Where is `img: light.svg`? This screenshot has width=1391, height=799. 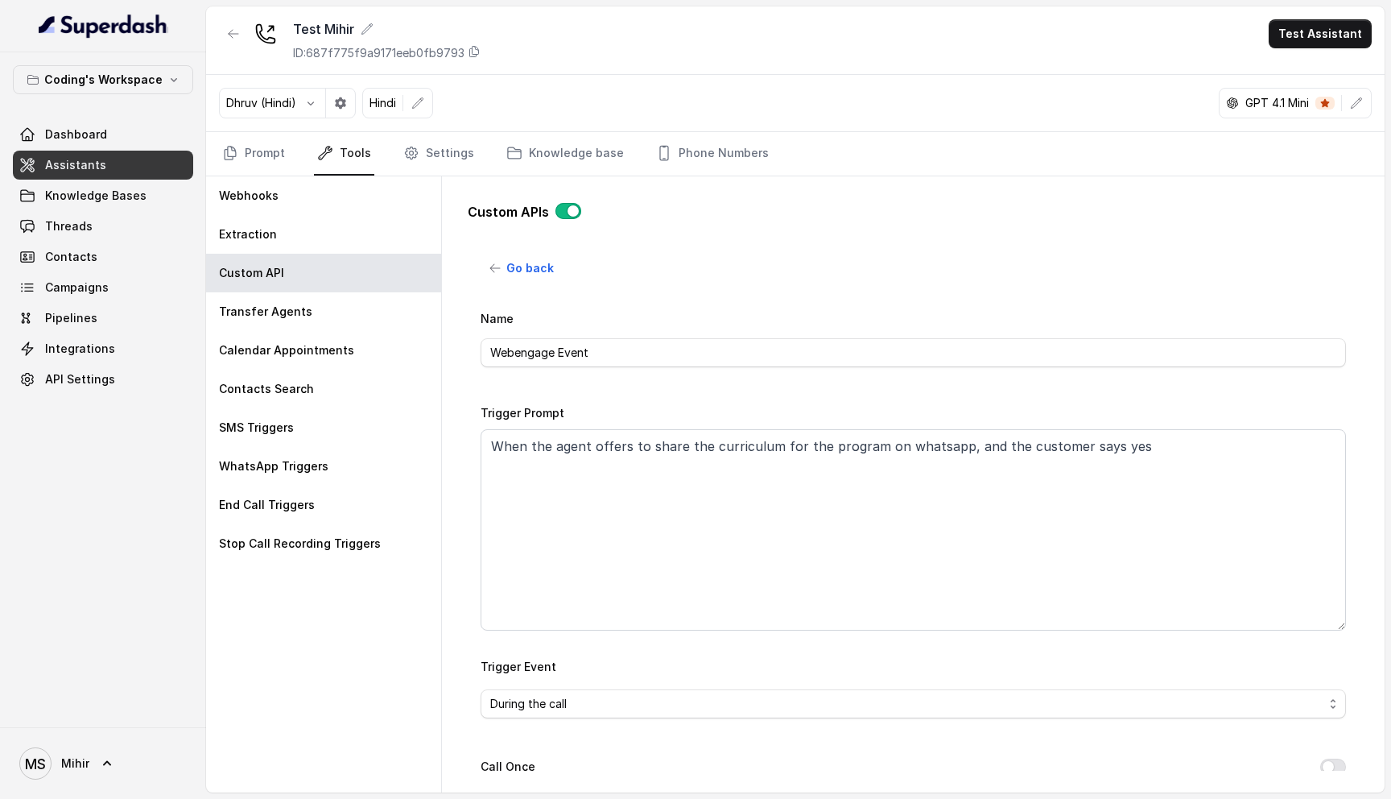 img: light.svg is located at coordinates (103, 26).